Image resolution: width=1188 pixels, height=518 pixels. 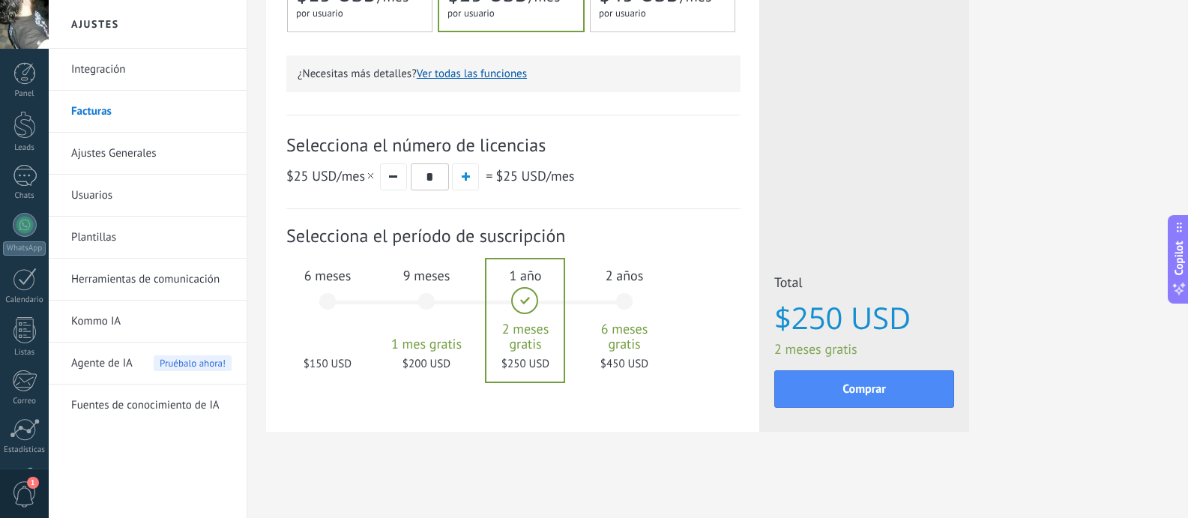 I want to click on a: Herramientas de comunicación, so click(x=151, y=280).